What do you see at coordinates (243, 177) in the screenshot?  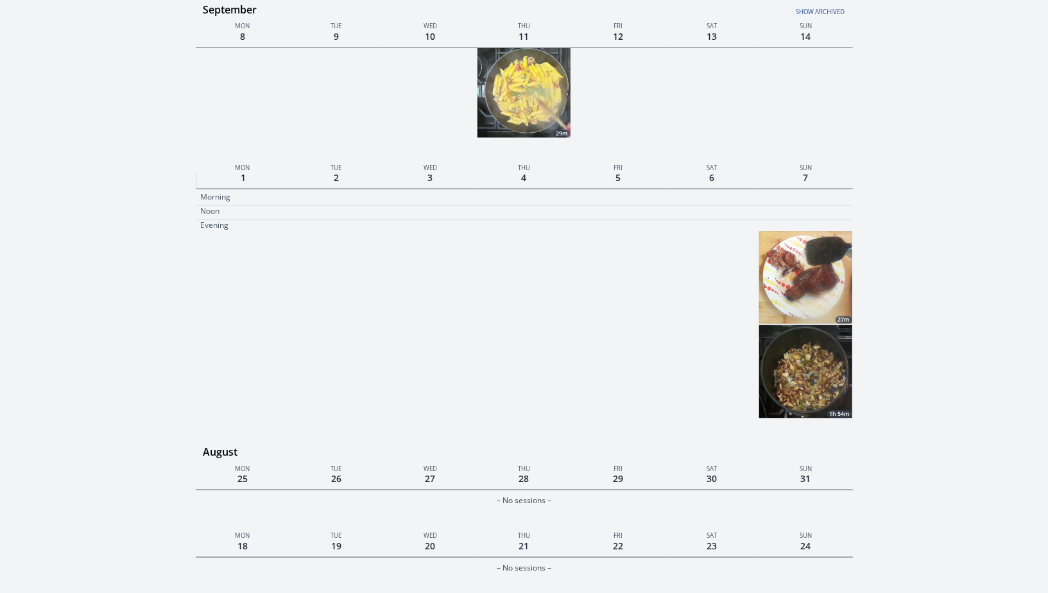 I see `span: 1` at bounding box center [243, 177].